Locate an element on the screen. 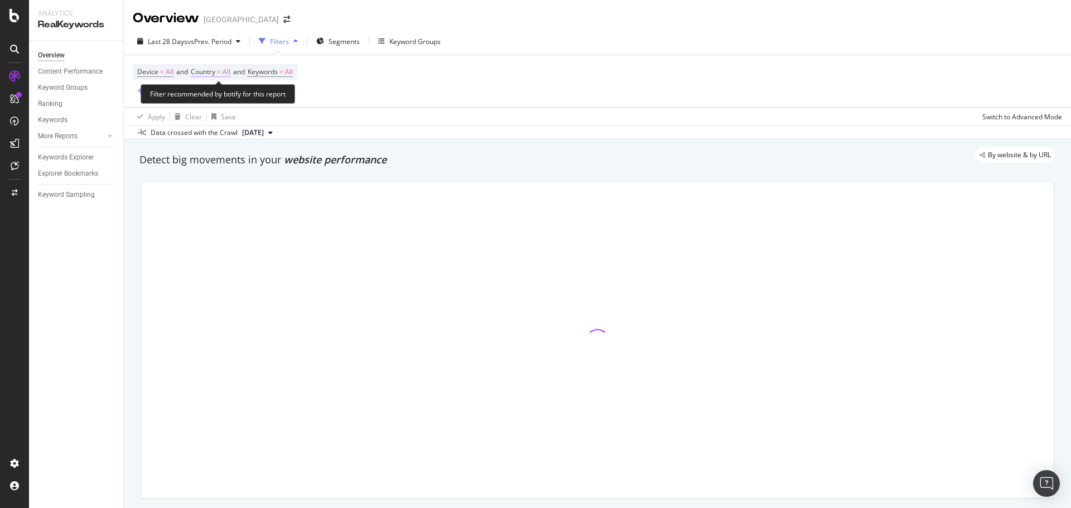  button: Switch to Advanced Mode is located at coordinates (1019, 117).